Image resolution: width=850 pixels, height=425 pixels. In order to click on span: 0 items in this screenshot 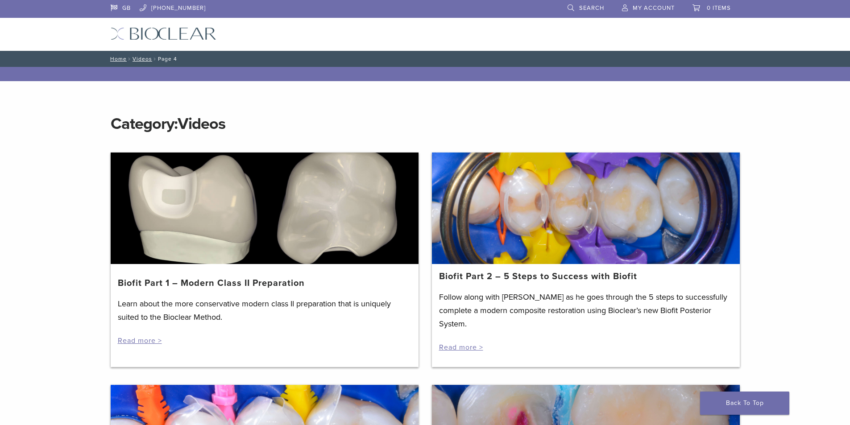, I will do `click(719, 8)`.